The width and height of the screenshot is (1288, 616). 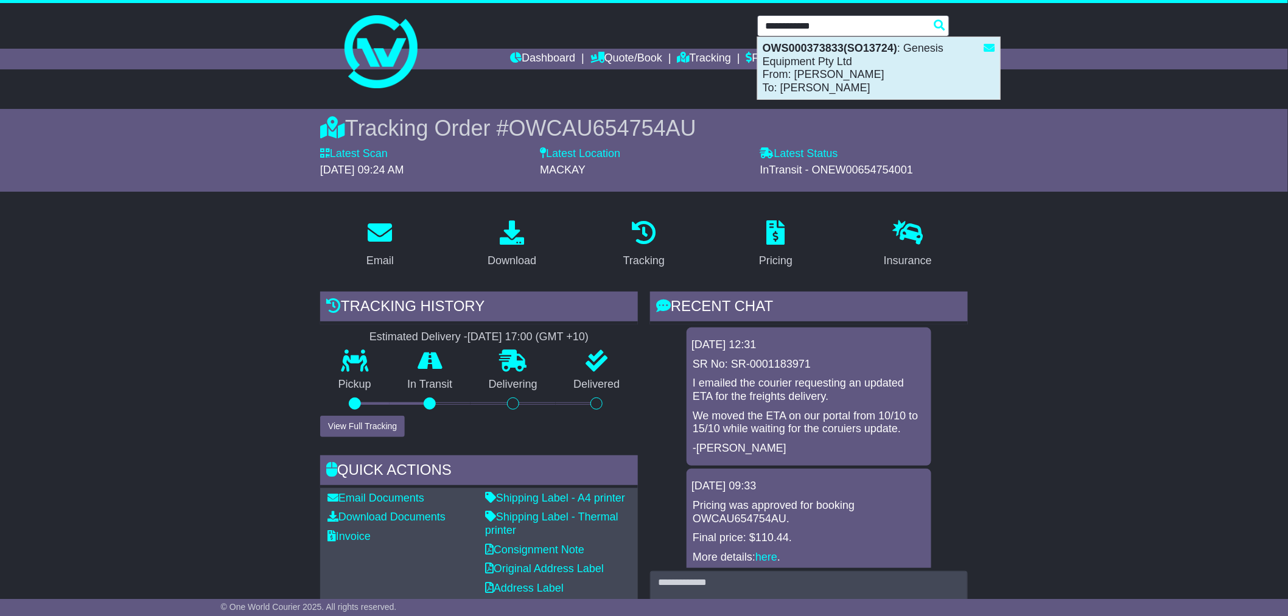 I want to click on p: More details: ., so click(x=809, y=558).